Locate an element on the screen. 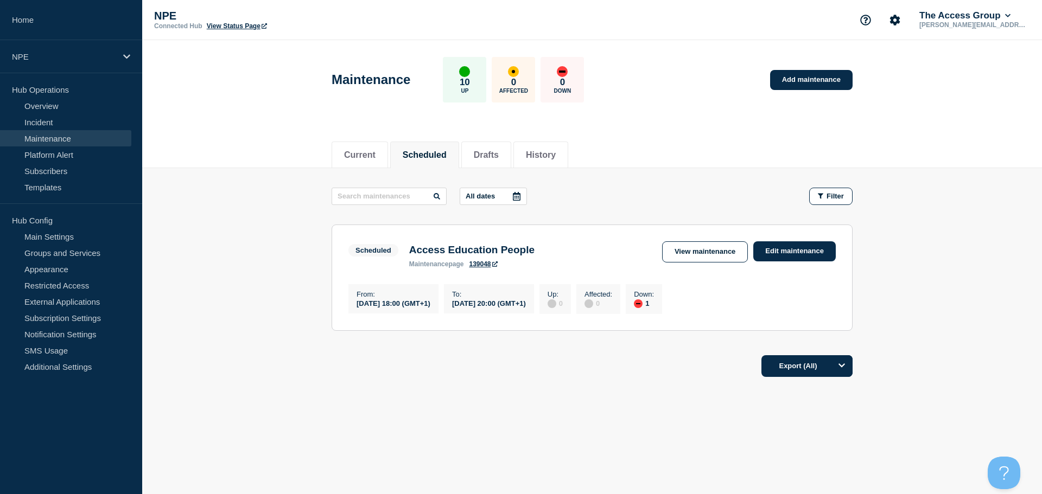 This screenshot has width=1042, height=494. p: Down : is located at coordinates (644, 294).